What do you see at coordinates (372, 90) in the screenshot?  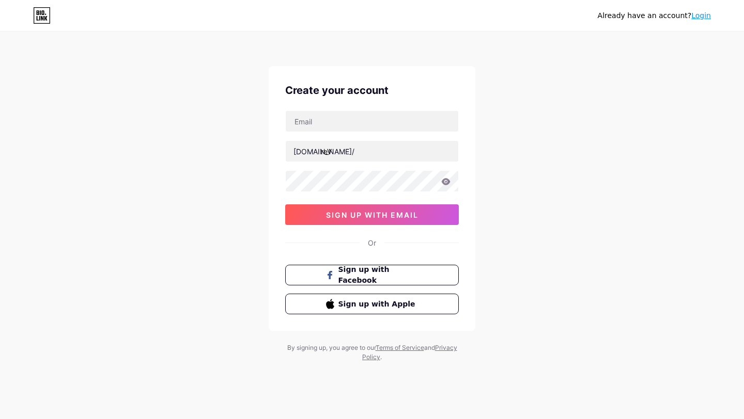 I see `div: Create your account` at bounding box center [372, 90].